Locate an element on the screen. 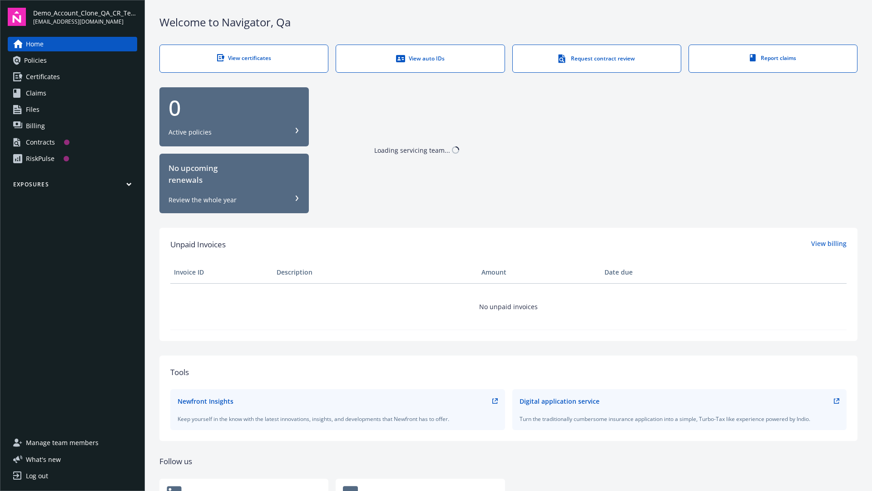 This screenshot has width=872, height=491. div: Turn the traditionally cumbersome insurance application into a simple, Turbo-Tax like experience ... is located at coordinates (680, 418).